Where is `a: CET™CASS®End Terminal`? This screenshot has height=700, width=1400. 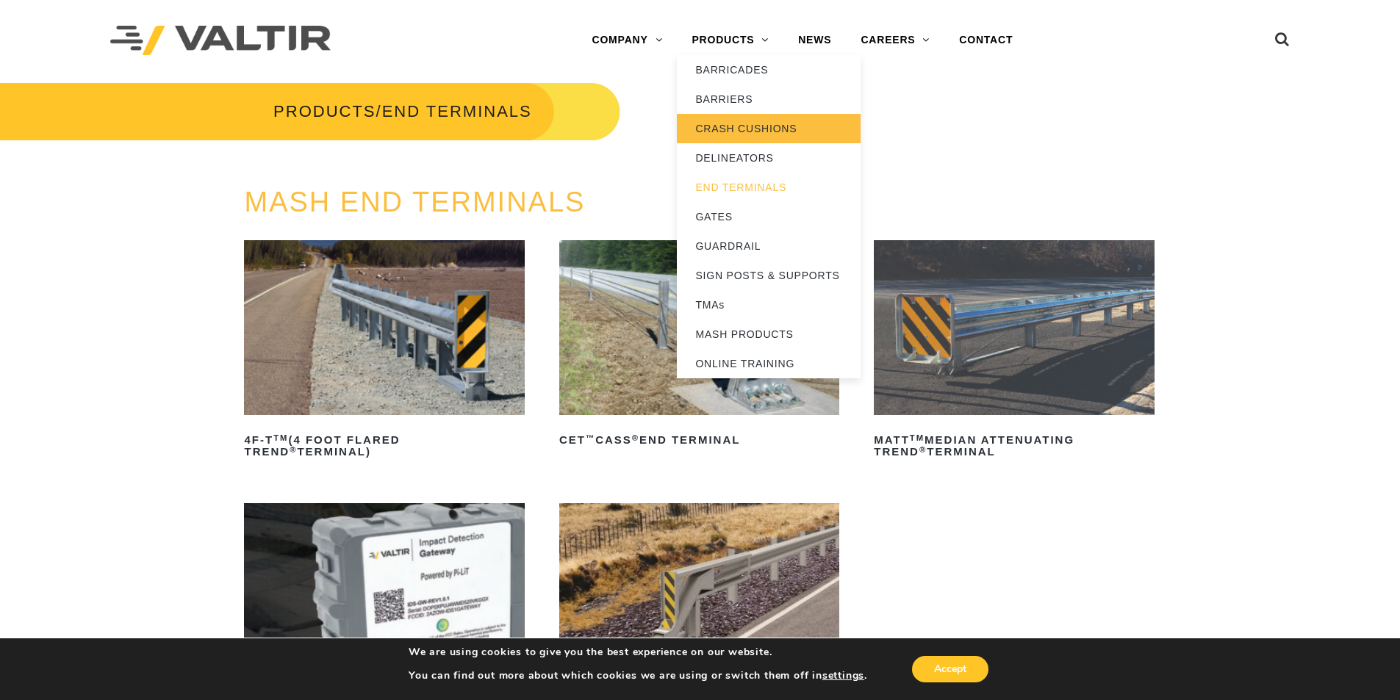
a: CET™CASS®End Terminal is located at coordinates (699, 346).